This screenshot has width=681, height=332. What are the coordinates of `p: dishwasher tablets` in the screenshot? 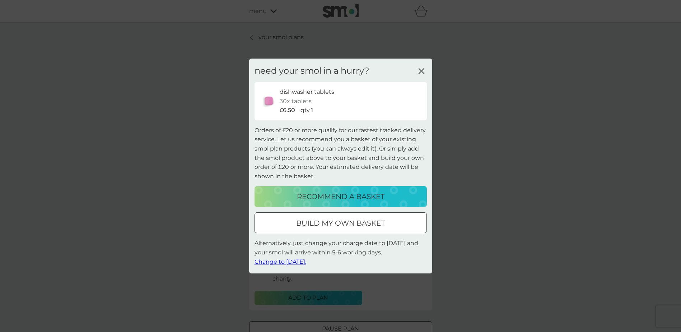 It's located at (307, 92).